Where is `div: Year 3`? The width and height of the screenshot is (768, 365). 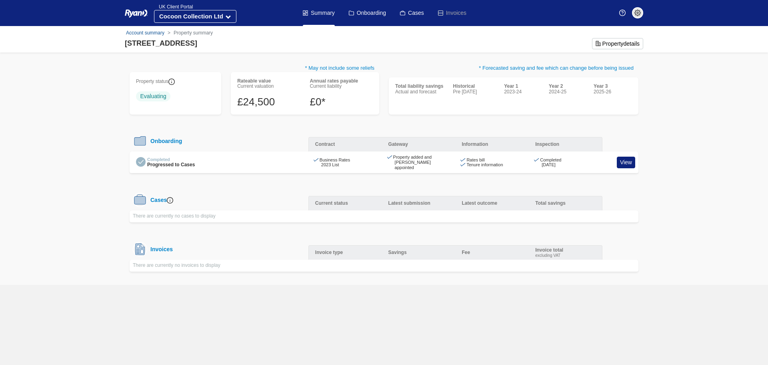
div: Year 3 is located at coordinates (613, 86).